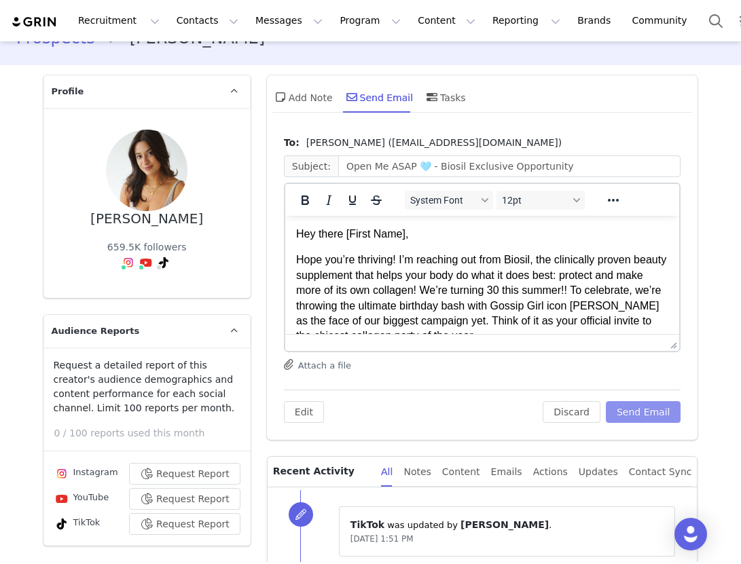  I want to click on div: Content, so click(461, 472).